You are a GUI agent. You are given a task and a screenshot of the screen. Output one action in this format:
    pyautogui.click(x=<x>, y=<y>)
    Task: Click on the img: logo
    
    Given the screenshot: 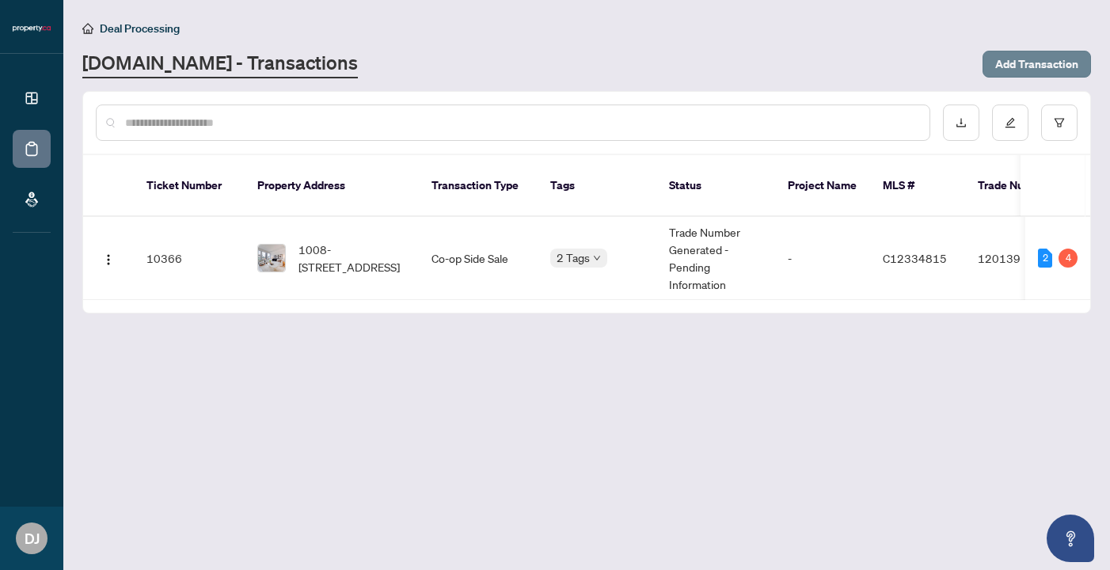 What is the action you would take?
    pyautogui.click(x=32, y=29)
    